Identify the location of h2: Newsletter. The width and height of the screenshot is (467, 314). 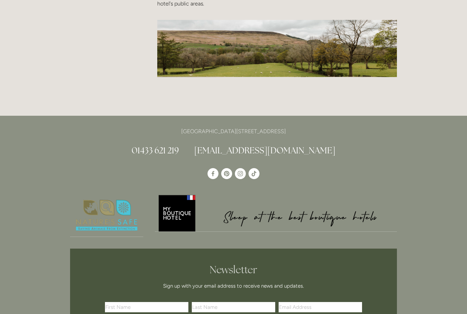
(234, 270).